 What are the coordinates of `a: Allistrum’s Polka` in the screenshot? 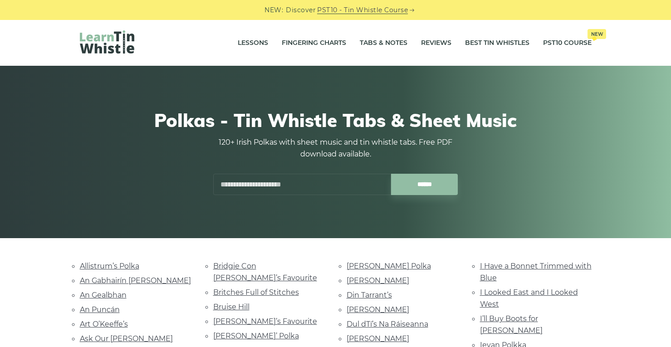 It's located at (109, 266).